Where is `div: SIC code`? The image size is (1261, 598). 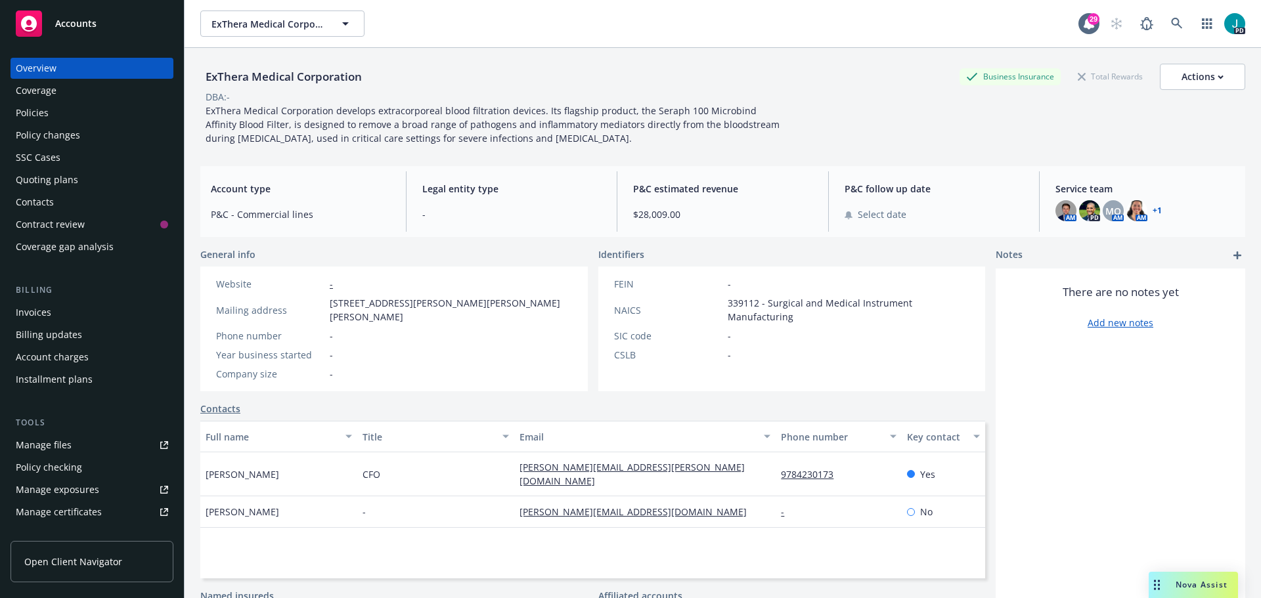
div: SIC code is located at coordinates (668, 336).